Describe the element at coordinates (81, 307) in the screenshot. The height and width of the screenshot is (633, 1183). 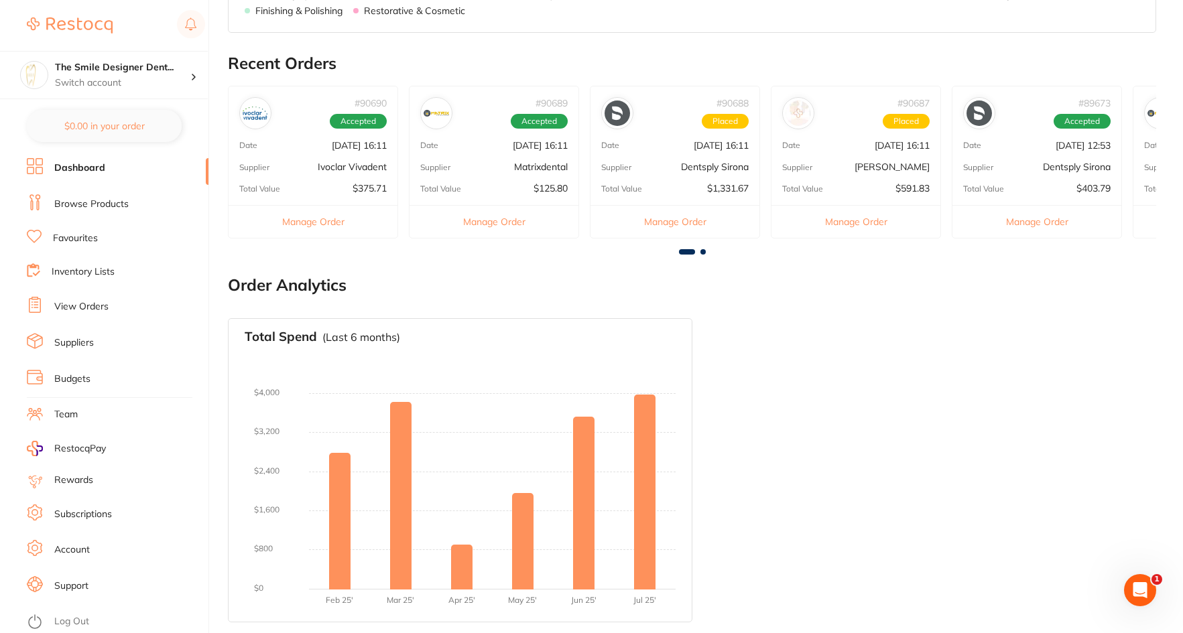
I see `a: View Orders` at that location.